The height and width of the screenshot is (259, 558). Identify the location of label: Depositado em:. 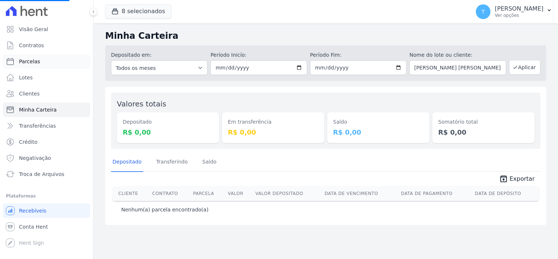
(131, 55).